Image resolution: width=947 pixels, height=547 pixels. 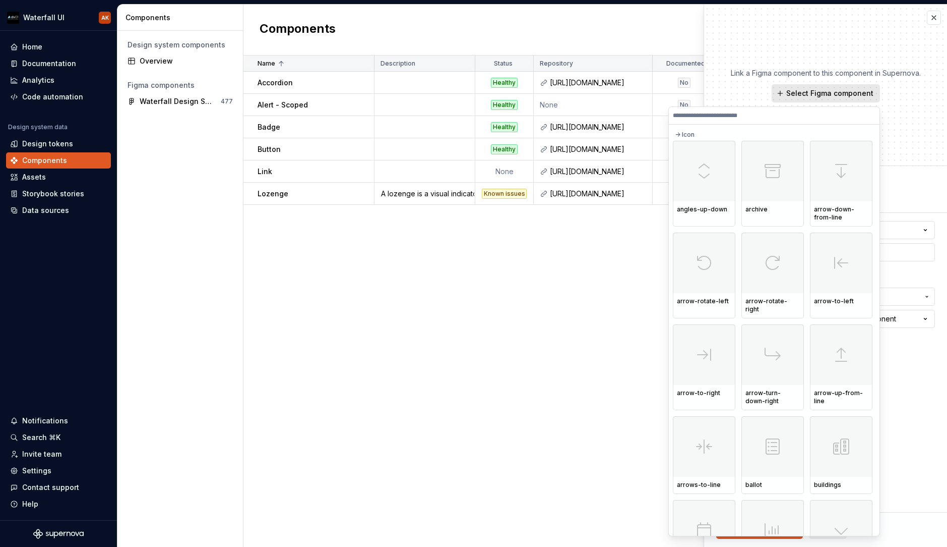 I want to click on p: Badge, so click(x=269, y=127).